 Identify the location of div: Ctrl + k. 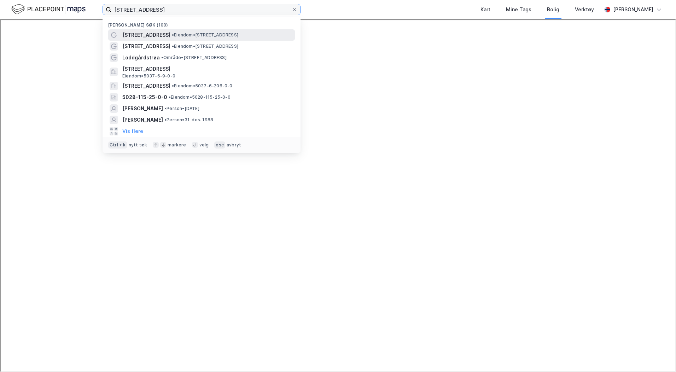
(118, 145).